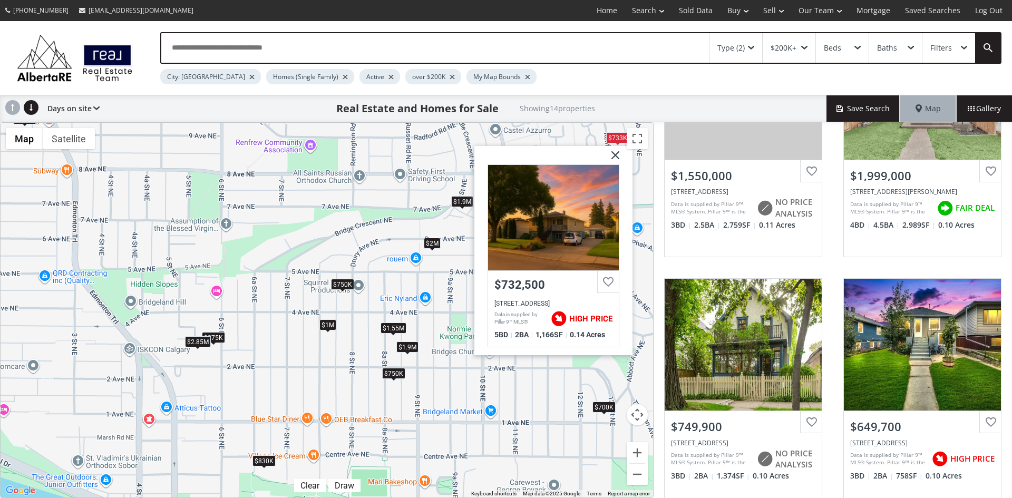  What do you see at coordinates (743, 175) in the screenshot?
I see `div: $1,550,000` at bounding box center [743, 175].